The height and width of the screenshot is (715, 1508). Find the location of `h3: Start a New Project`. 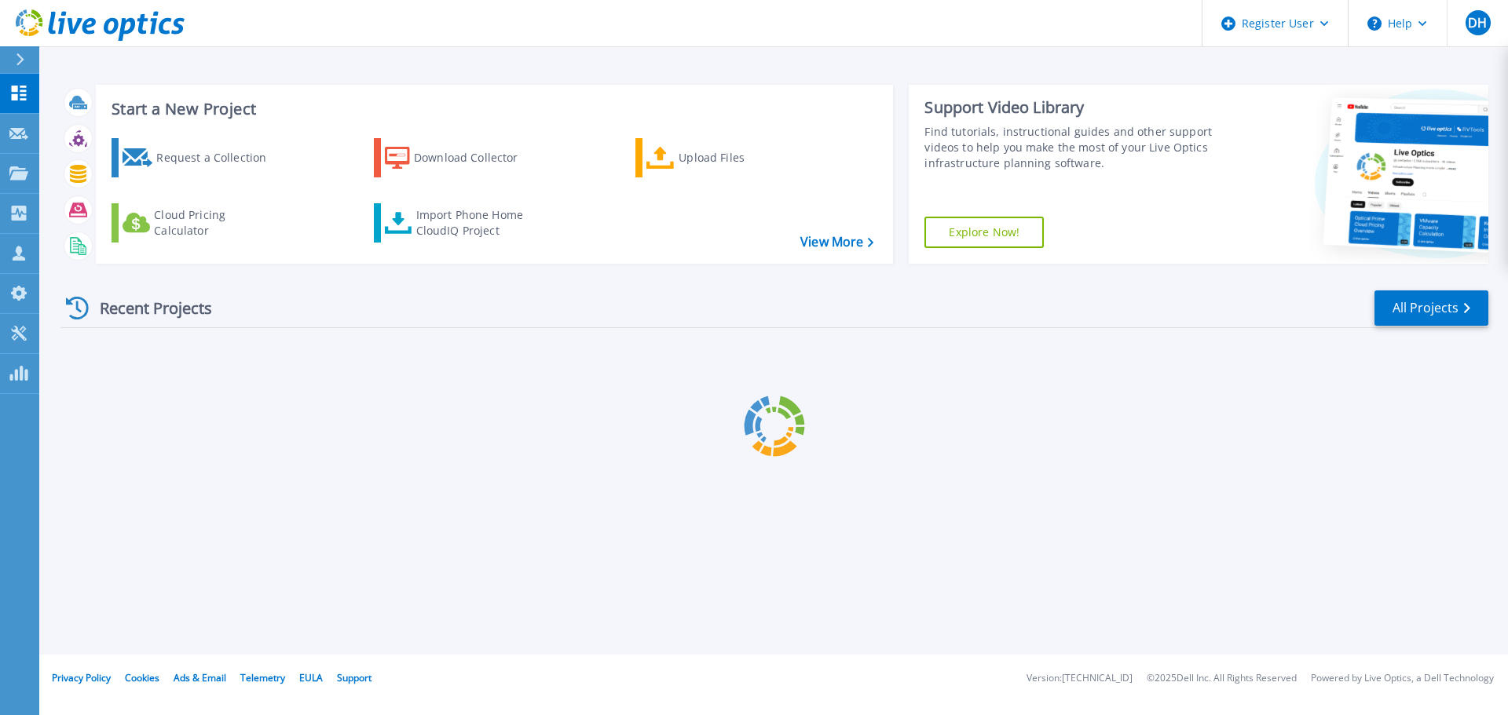

h3: Start a New Project is located at coordinates (492, 109).